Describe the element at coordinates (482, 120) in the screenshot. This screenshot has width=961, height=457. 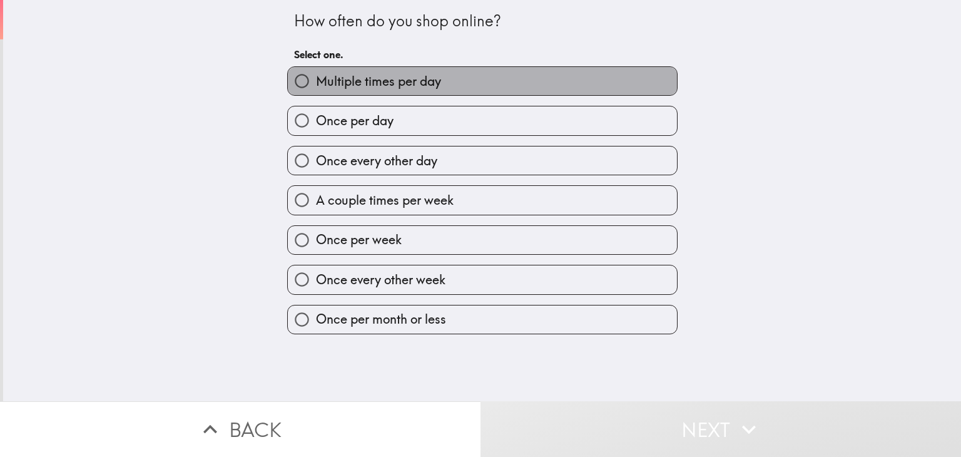
I see `button: Once per day` at that location.